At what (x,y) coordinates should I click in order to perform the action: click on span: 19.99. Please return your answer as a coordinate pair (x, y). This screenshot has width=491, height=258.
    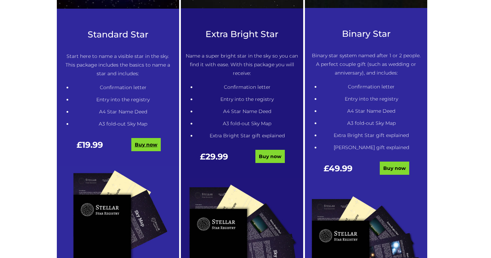
    Looking at the image, I should click on (92, 144).